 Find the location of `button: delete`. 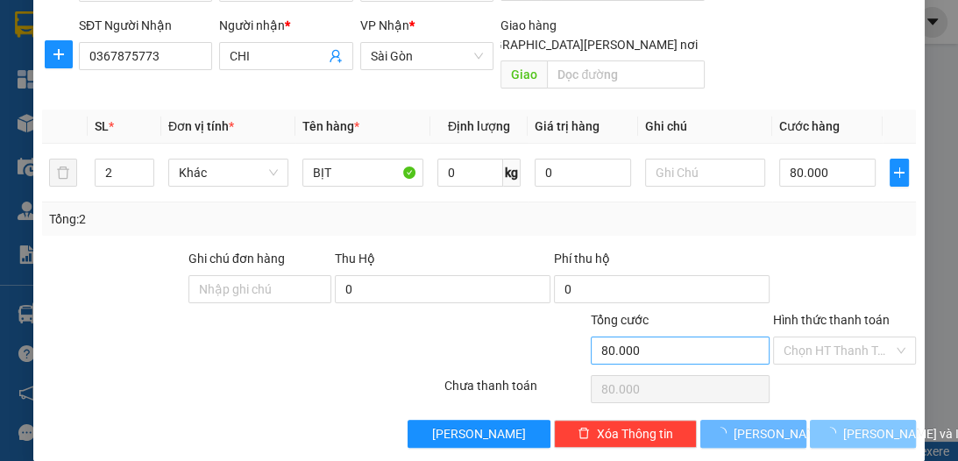

button: delete is located at coordinates (63, 173).